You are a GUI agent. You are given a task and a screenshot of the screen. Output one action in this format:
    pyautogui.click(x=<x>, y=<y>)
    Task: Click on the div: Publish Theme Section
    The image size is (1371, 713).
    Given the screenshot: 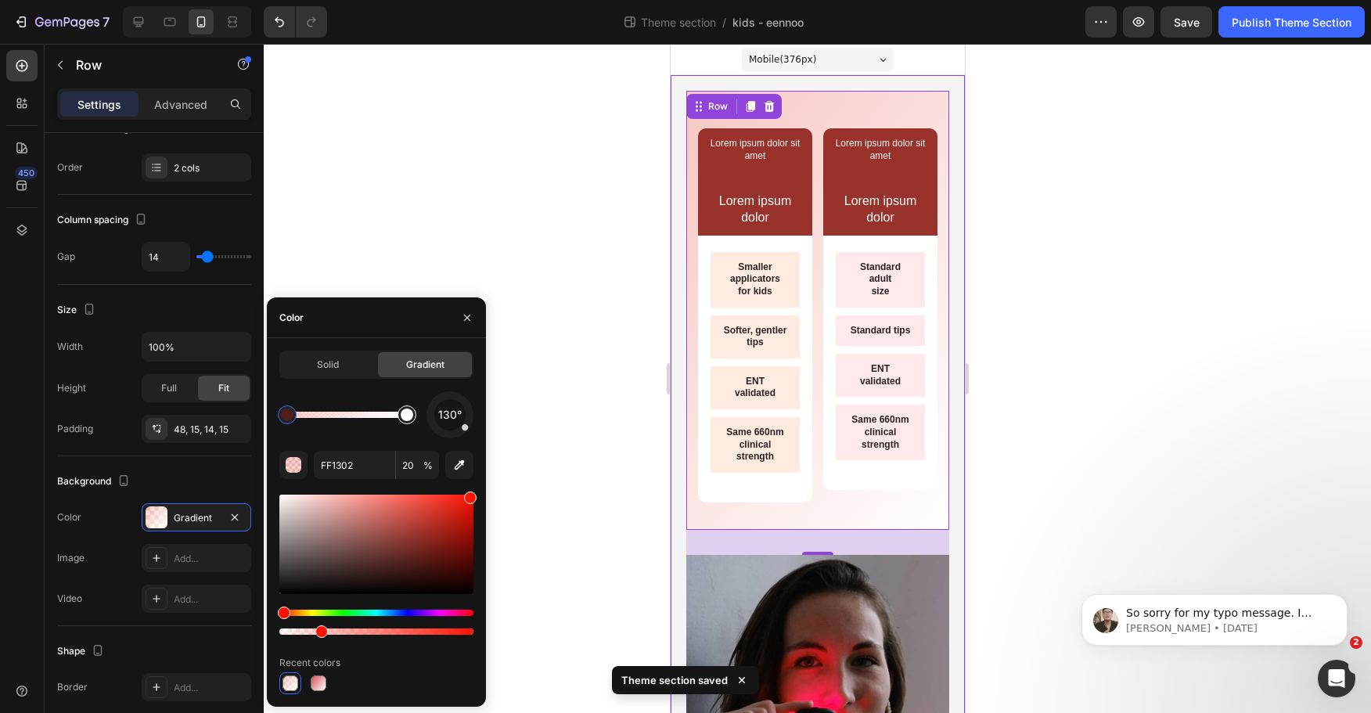 What is the action you would take?
    pyautogui.click(x=1291, y=22)
    